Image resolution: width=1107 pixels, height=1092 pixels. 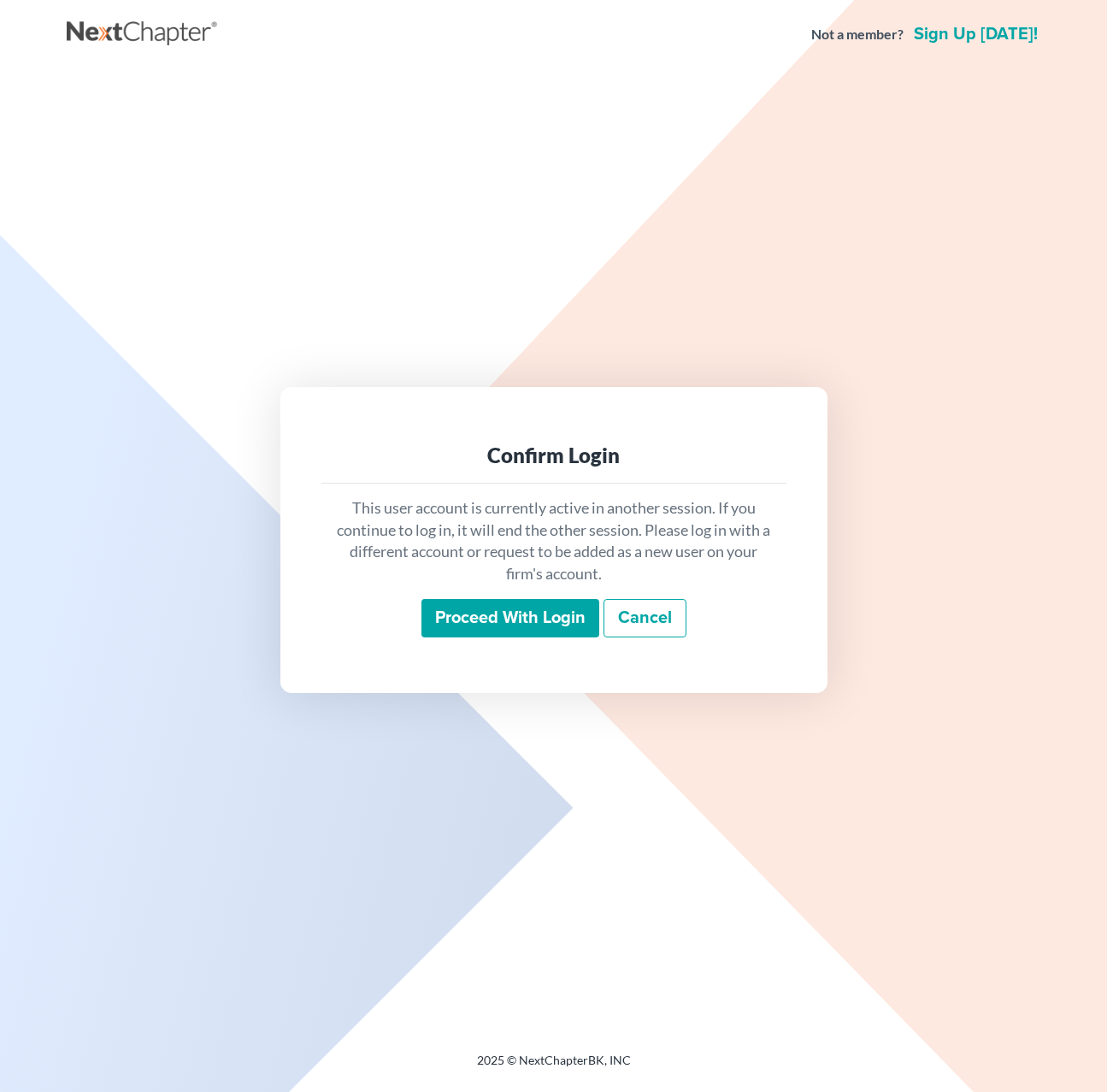 What do you see at coordinates (554, 455) in the screenshot?
I see `div: Confirm Login` at bounding box center [554, 455].